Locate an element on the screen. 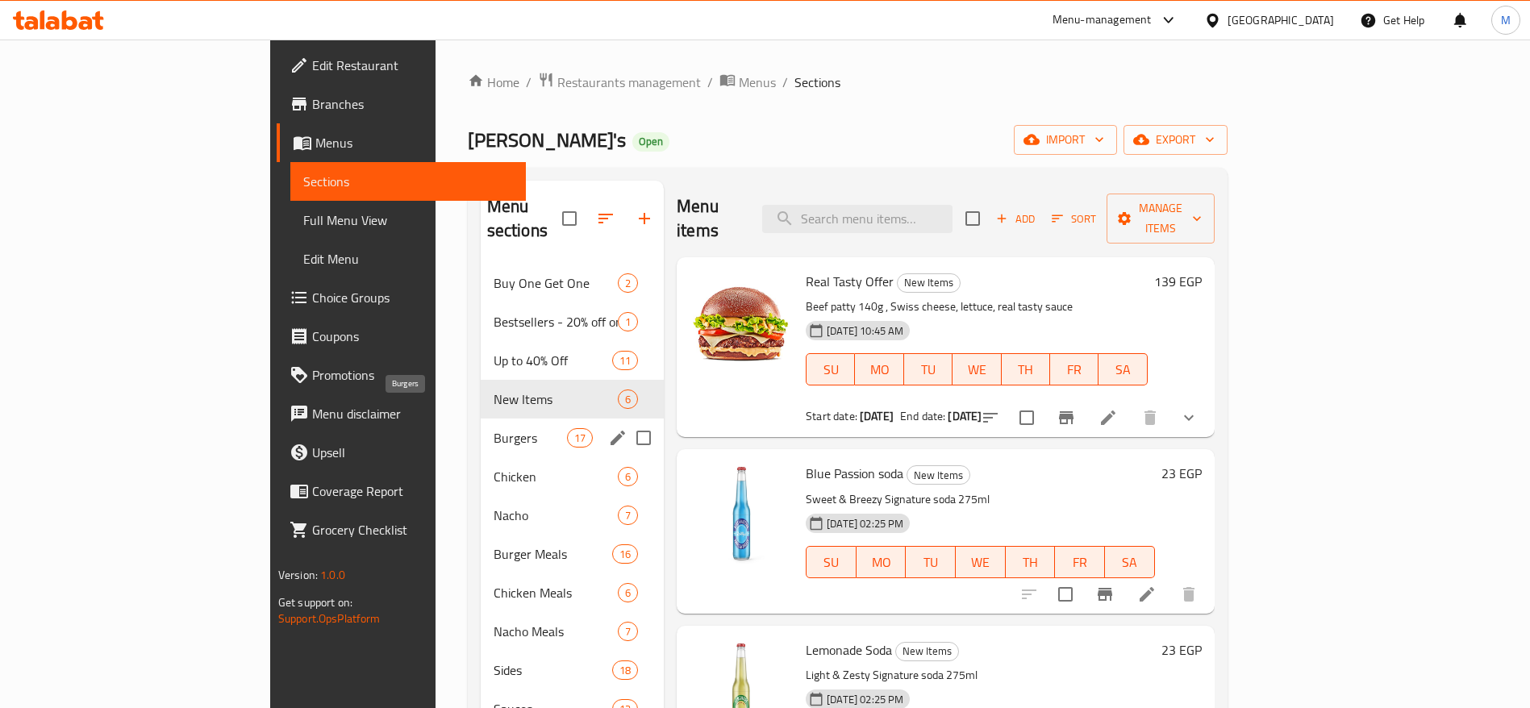 The width and height of the screenshot is (1530, 708). span: Sections is located at coordinates (408, 181).